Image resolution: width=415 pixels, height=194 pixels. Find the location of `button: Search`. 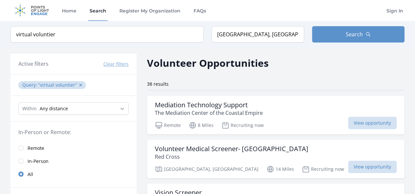

button: Search is located at coordinates (358, 34).